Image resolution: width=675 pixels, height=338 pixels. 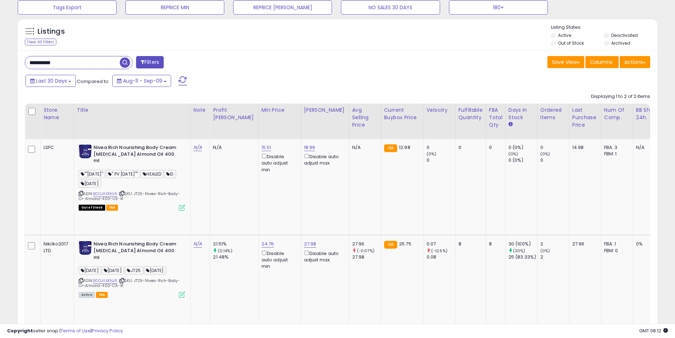 I want to click on div: Title, so click(x=132, y=110).